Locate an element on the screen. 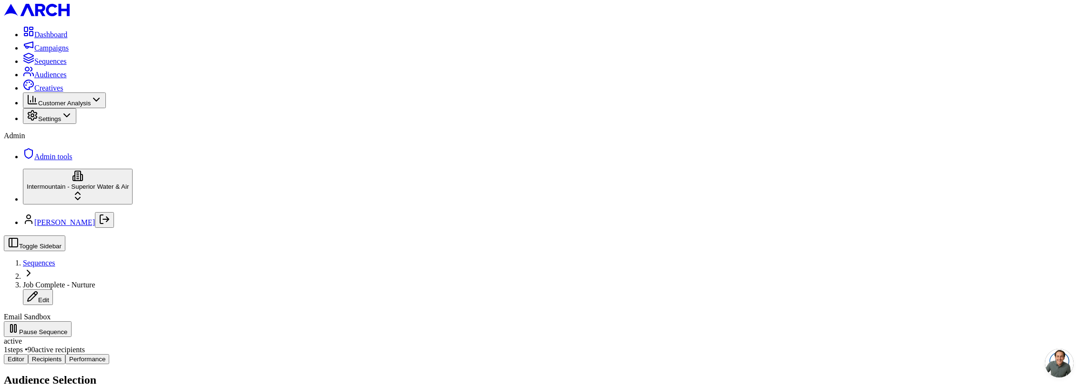  button: Toggle Sidebar is located at coordinates (34, 243).